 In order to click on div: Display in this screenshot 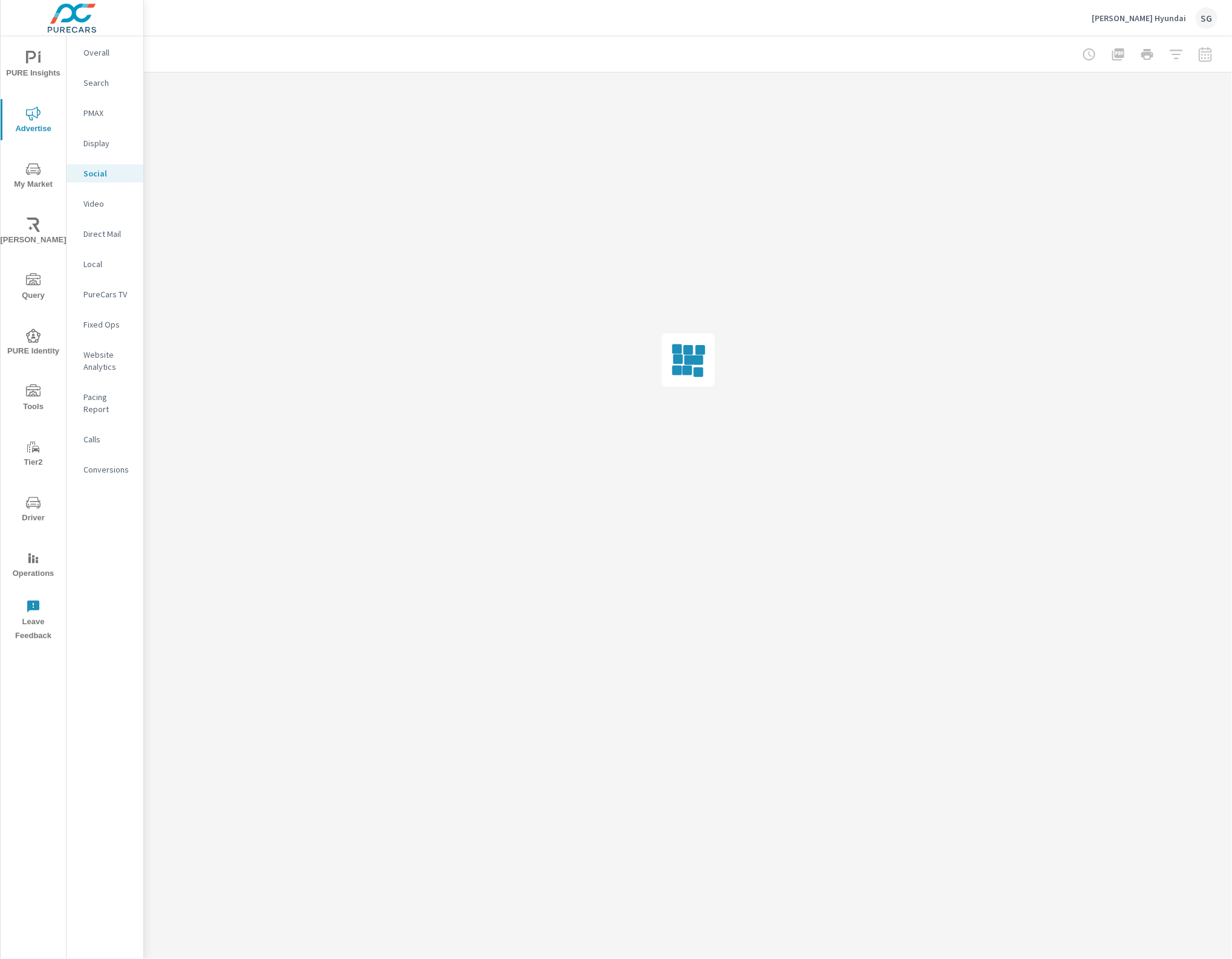, I will do `click(105, 143)`.